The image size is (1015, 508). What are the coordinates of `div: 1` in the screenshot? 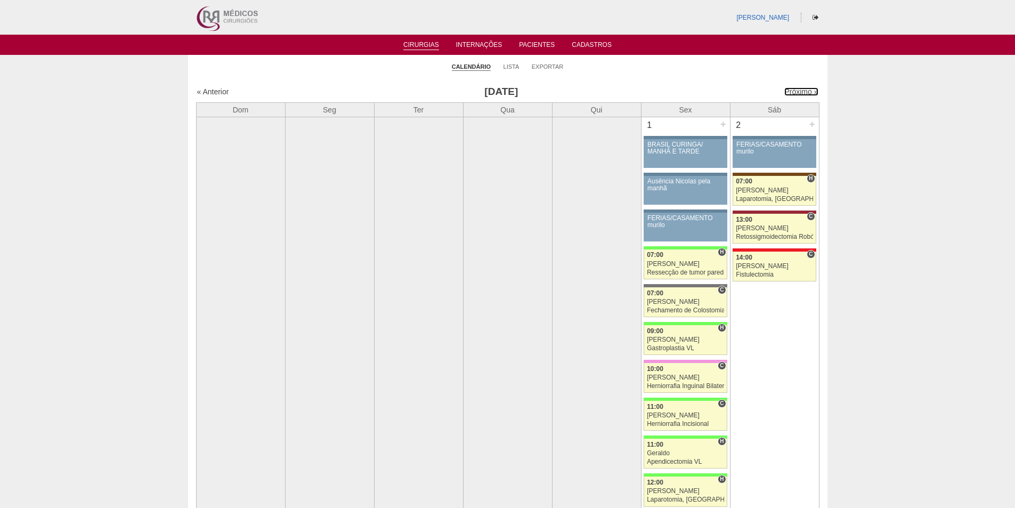 It's located at (649, 125).